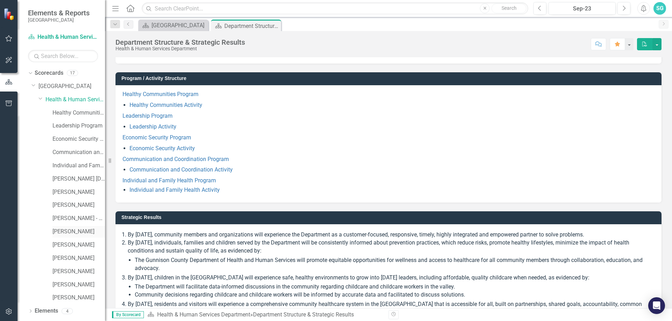 The image size is (672, 321). I want to click on a: Communication and Coordination Activity, so click(181, 170).